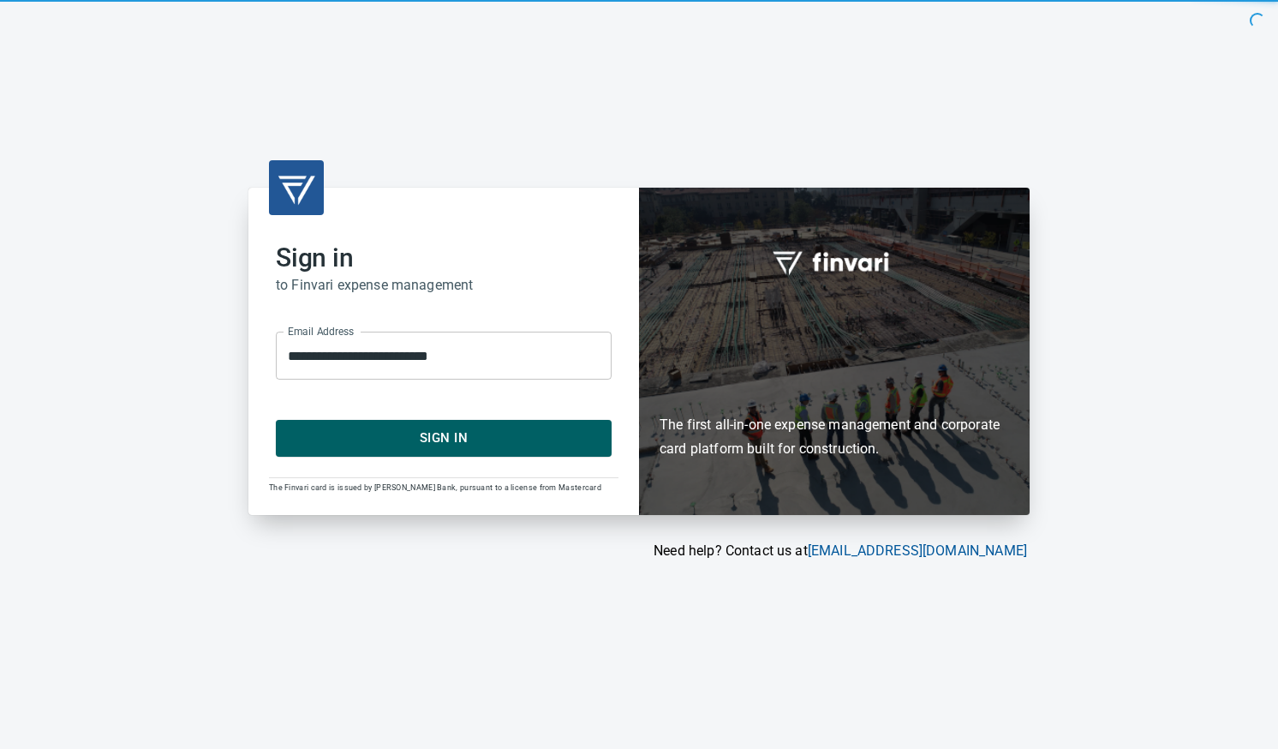 The height and width of the screenshot is (749, 1278). I want to click on h2: Sign in, so click(444, 258).